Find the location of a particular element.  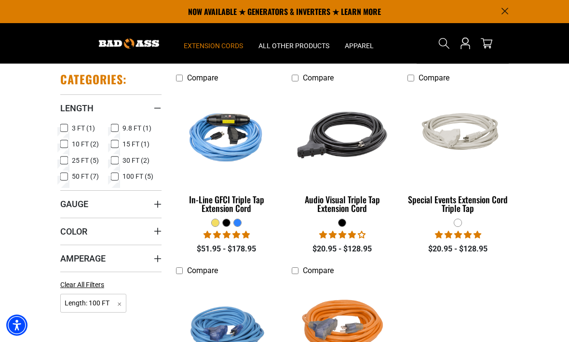

img: white is located at coordinates (458, 135).